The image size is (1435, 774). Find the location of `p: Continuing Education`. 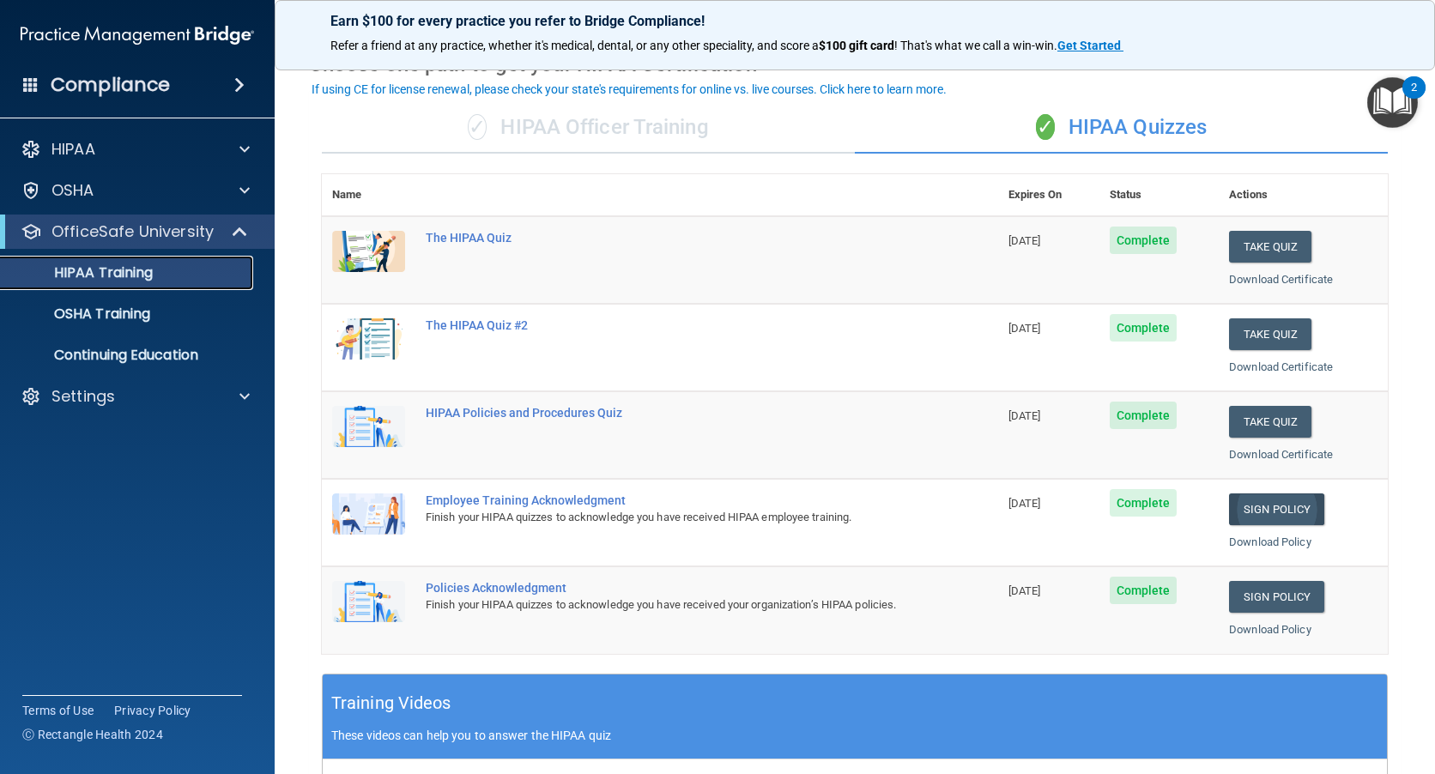

p: Continuing Education is located at coordinates (128, 355).